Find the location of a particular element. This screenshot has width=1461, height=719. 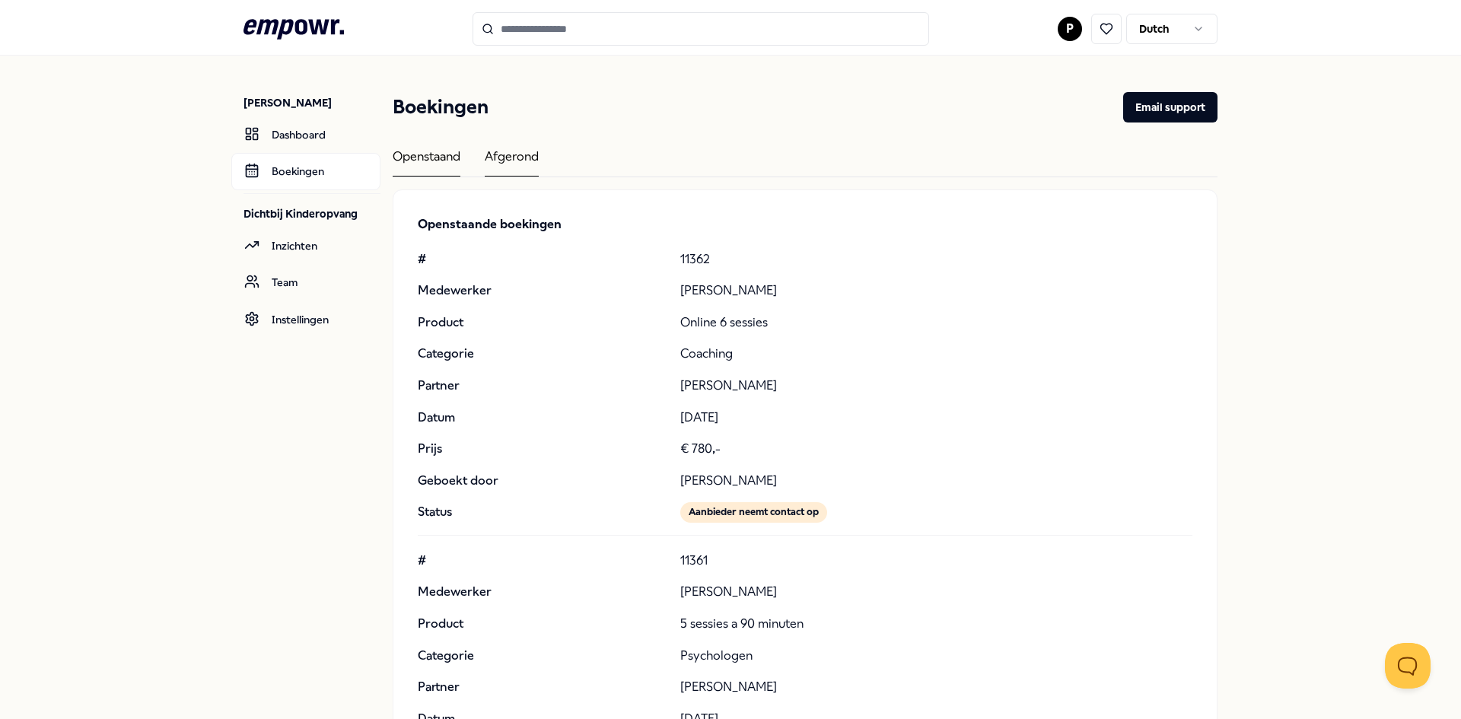

h1: Boekingen is located at coordinates (441, 107).